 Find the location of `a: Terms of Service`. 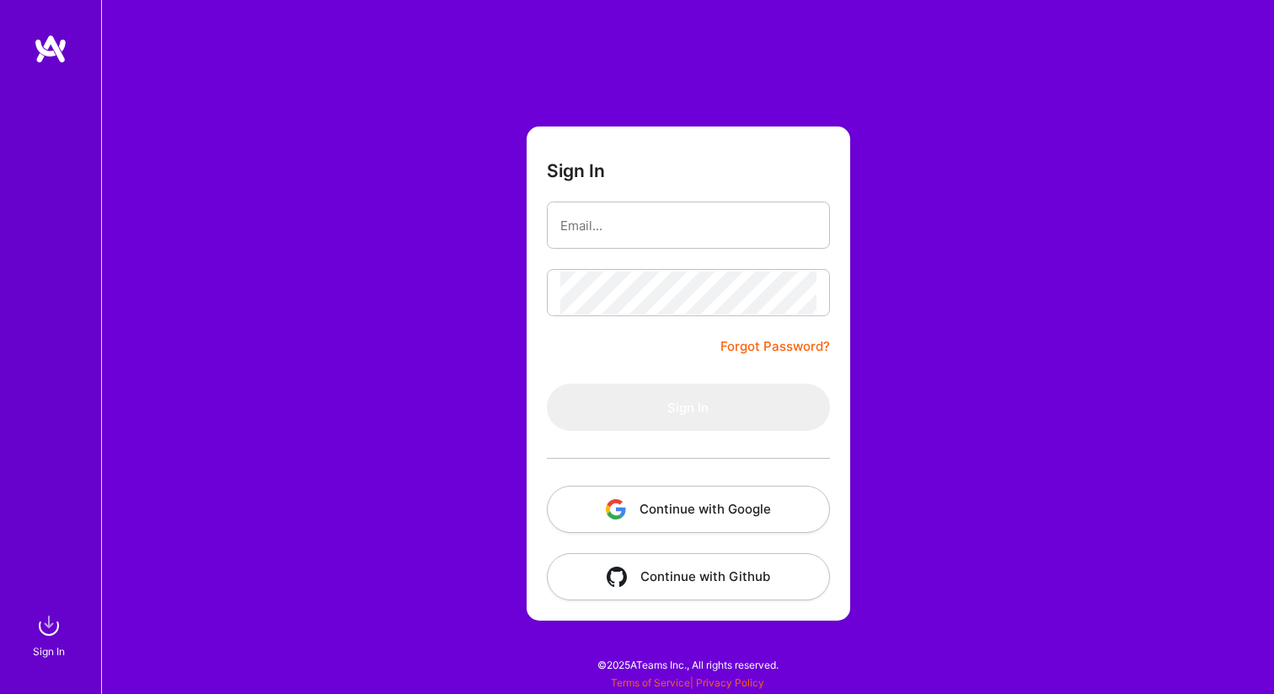

a: Terms of Service is located at coordinates (651, 682).